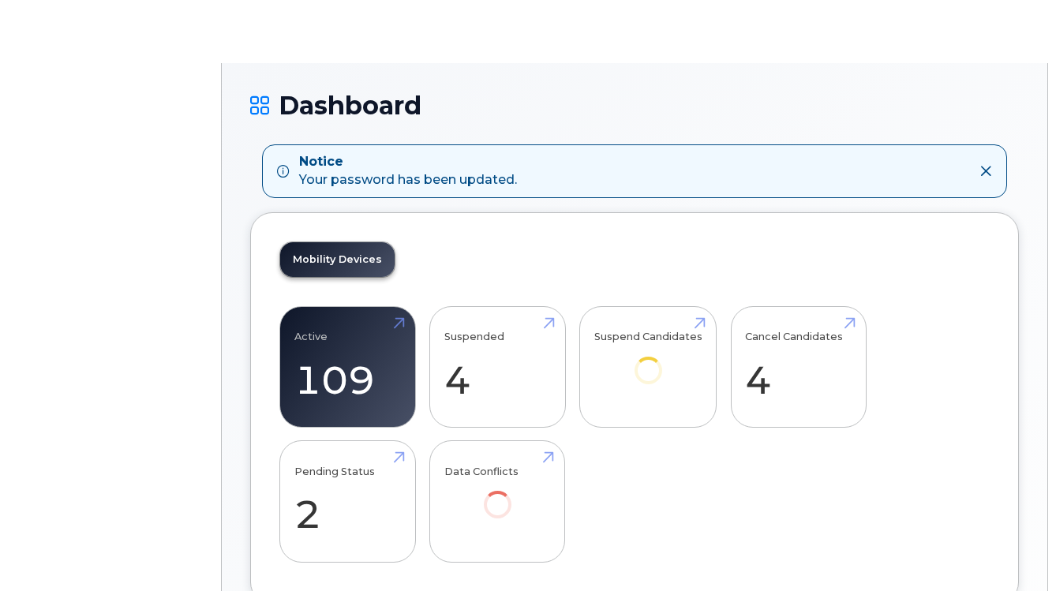 The width and height of the screenshot is (1056, 591). I want to click on div: Your password has been updated., so click(408, 171).